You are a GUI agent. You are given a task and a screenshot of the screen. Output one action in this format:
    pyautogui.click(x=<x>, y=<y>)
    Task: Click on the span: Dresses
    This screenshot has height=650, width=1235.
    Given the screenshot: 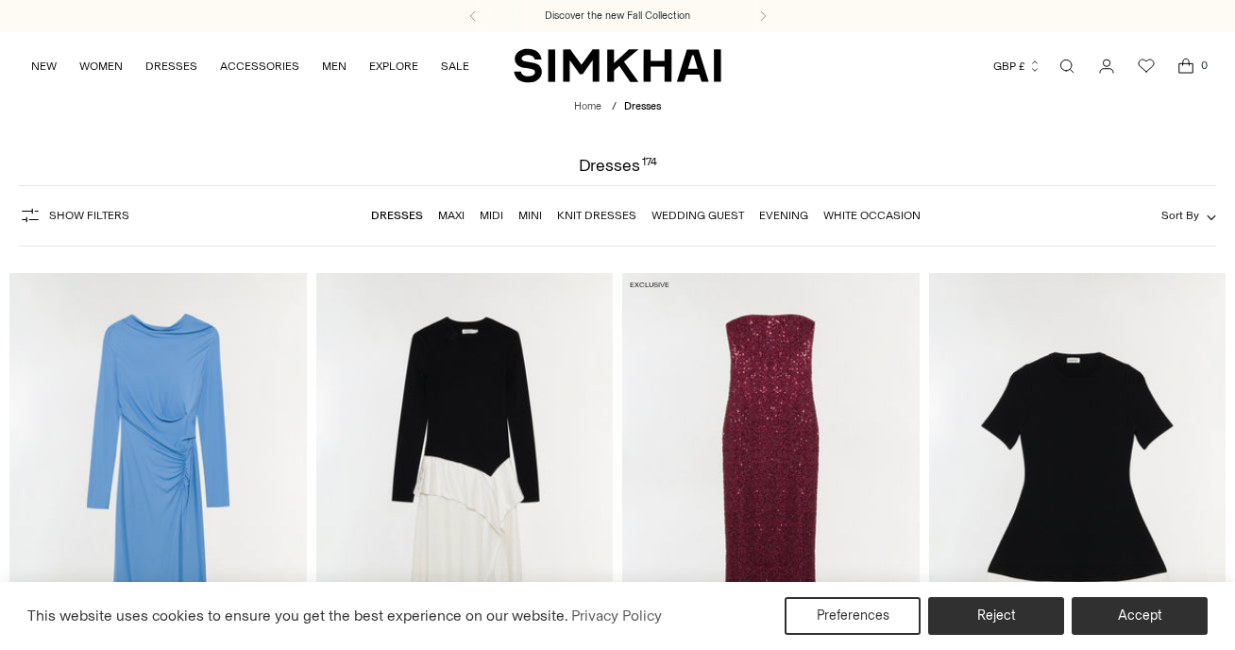 What is the action you would take?
    pyautogui.click(x=642, y=106)
    